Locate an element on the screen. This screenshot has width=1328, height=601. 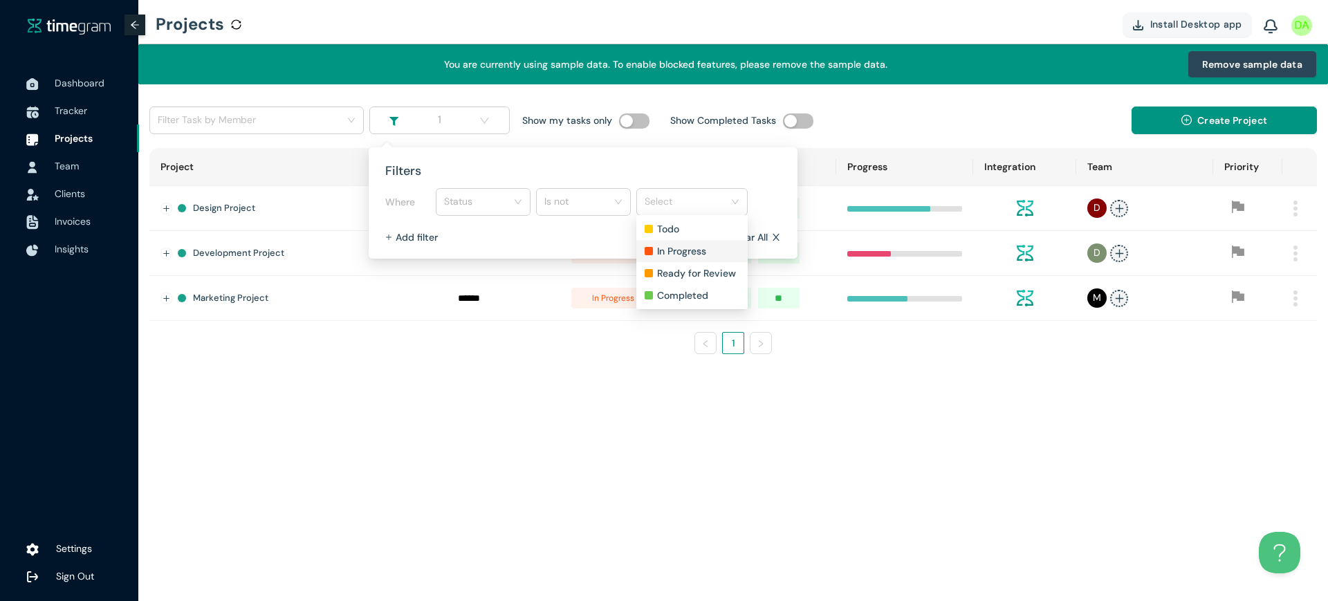
h1: Todo is located at coordinates (668, 229).